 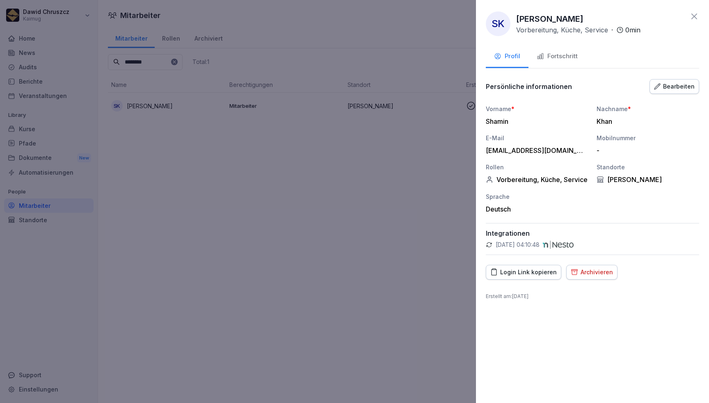 What do you see at coordinates (537, 180) in the screenshot?
I see `div: Vorbereitung, Küche, Service` at bounding box center [537, 180].